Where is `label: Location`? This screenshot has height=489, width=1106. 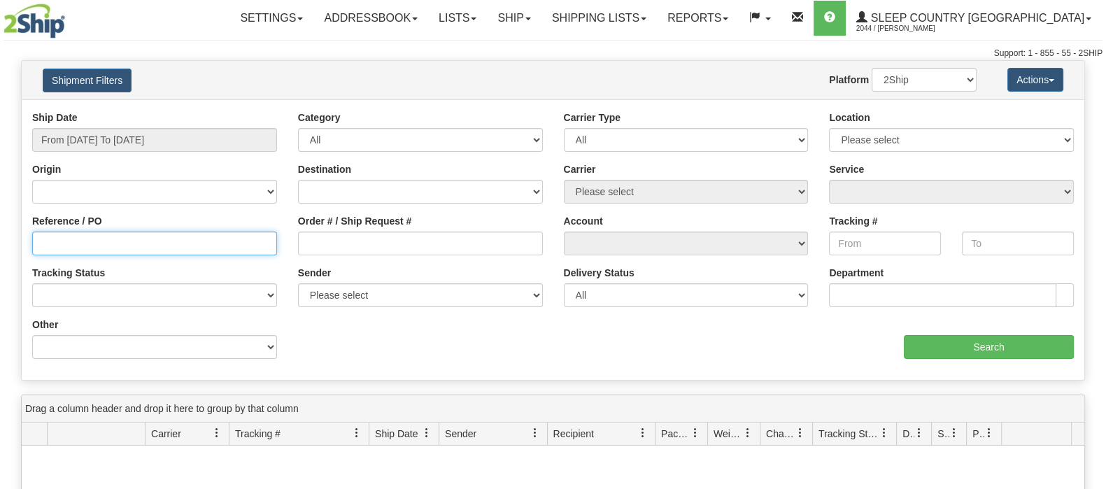 label: Location is located at coordinates (849, 118).